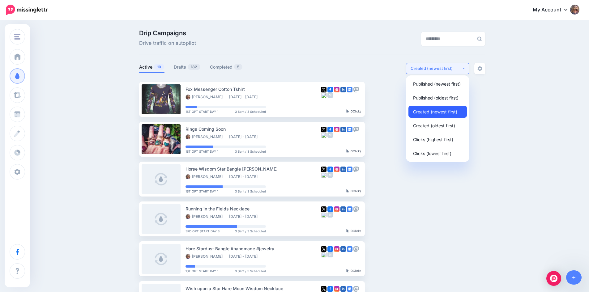 Image resolution: width=589 pixels, height=292 pixels. What do you see at coordinates (152, 67) in the screenshot?
I see `a: Active10` at bounding box center [152, 67].